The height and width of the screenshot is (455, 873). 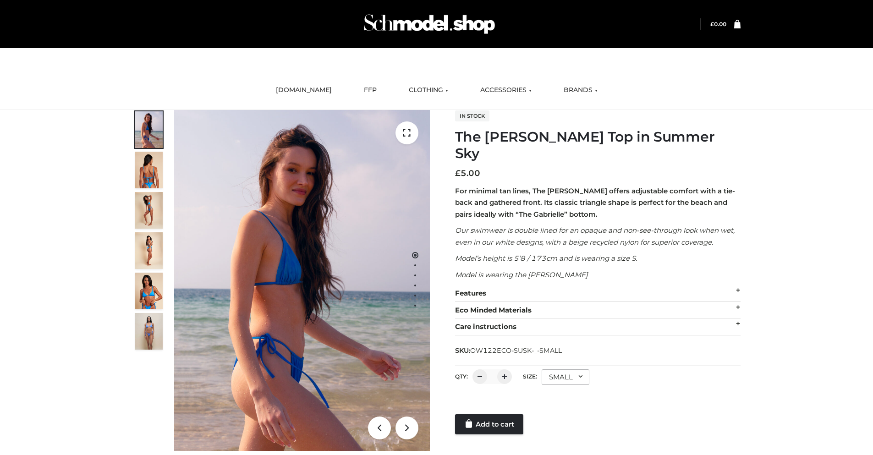 What do you see at coordinates (302, 281) in the screenshot?
I see `img: 1.Alex-top_SS-1_4464b1e7-c2c9-4e4b-a62c-58381cd673c0 (1)` at bounding box center [302, 281].